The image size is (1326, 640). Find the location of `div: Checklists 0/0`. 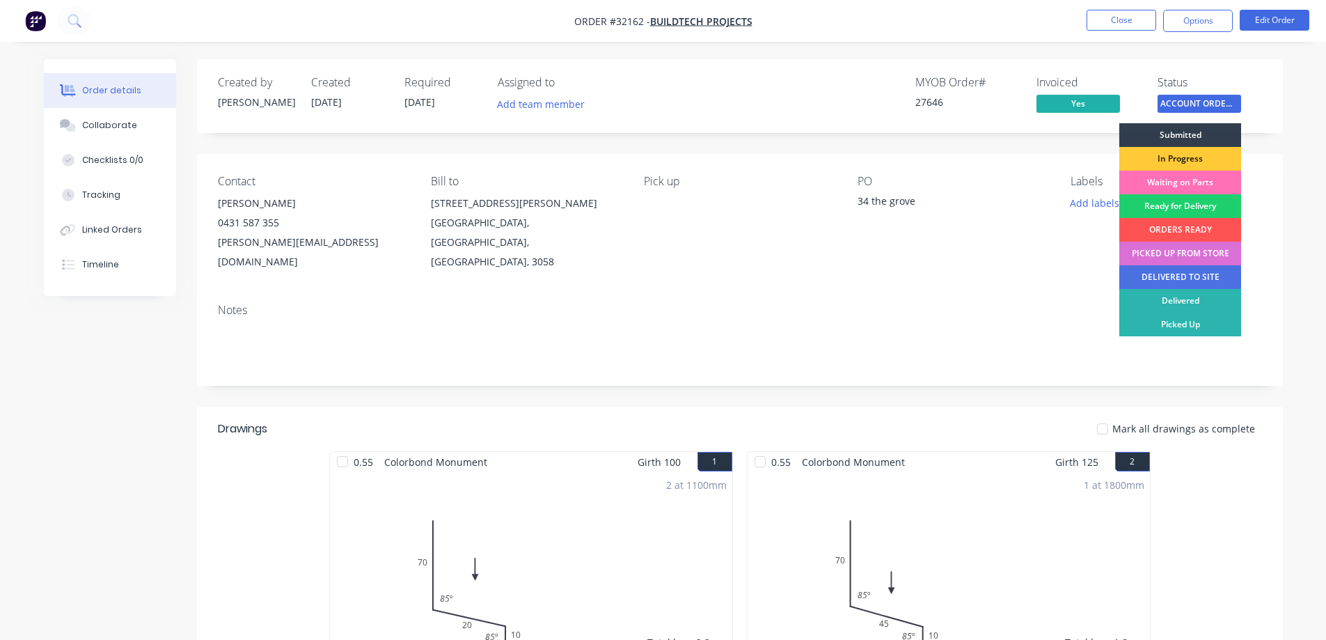

div: Checklists 0/0 is located at coordinates (113, 160).